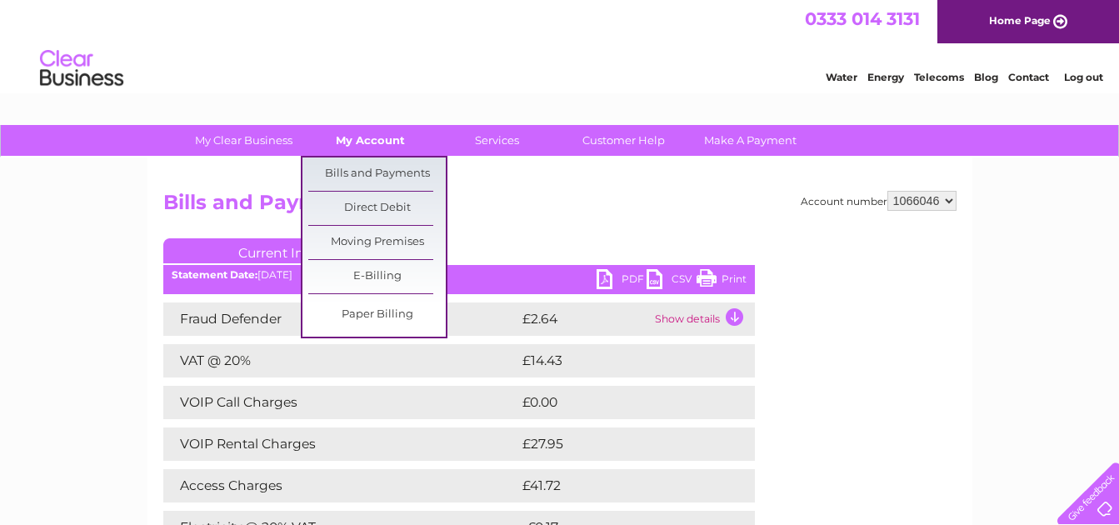 The height and width of the screenshot is (525, 1119). What do you see at coordinates (619, 361) in the screenshot?
I see `td: £14.43` at bounding box center [619, 361].